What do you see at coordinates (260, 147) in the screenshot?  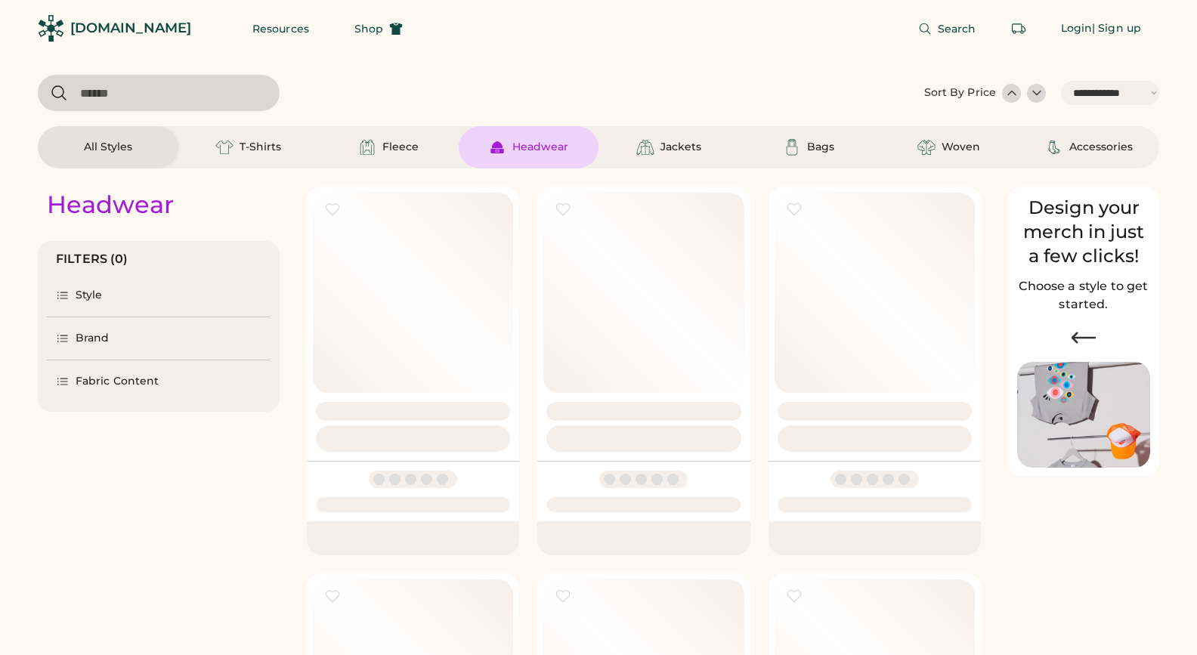 I see `div: T-Shirts` at bounding box center [260, 147].